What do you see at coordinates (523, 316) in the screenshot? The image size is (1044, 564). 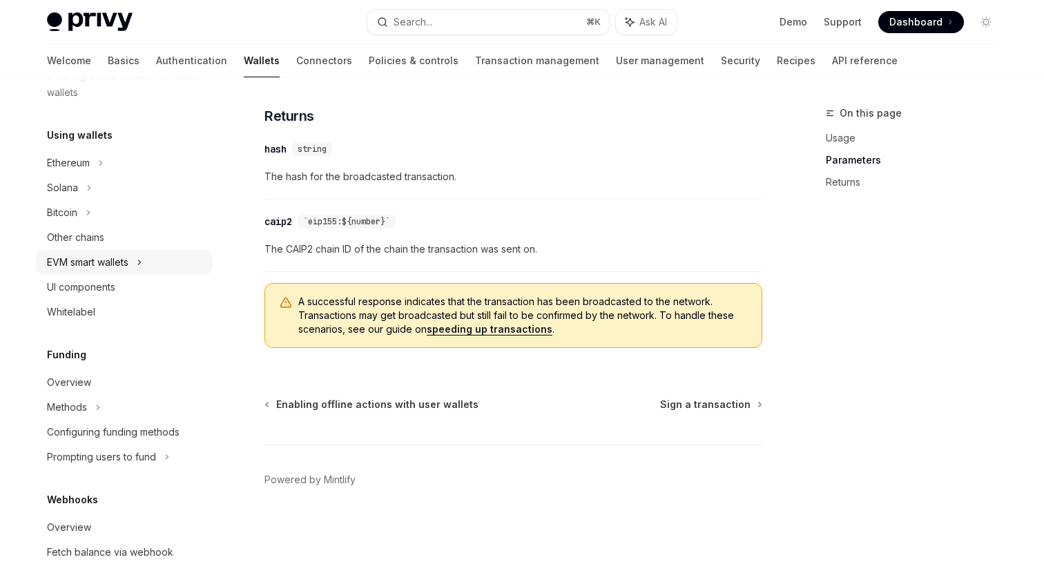 I see `span: A successful response indicates that the transaction has been broadcasted to the network. Transac...` at bounding box center [523, 316].